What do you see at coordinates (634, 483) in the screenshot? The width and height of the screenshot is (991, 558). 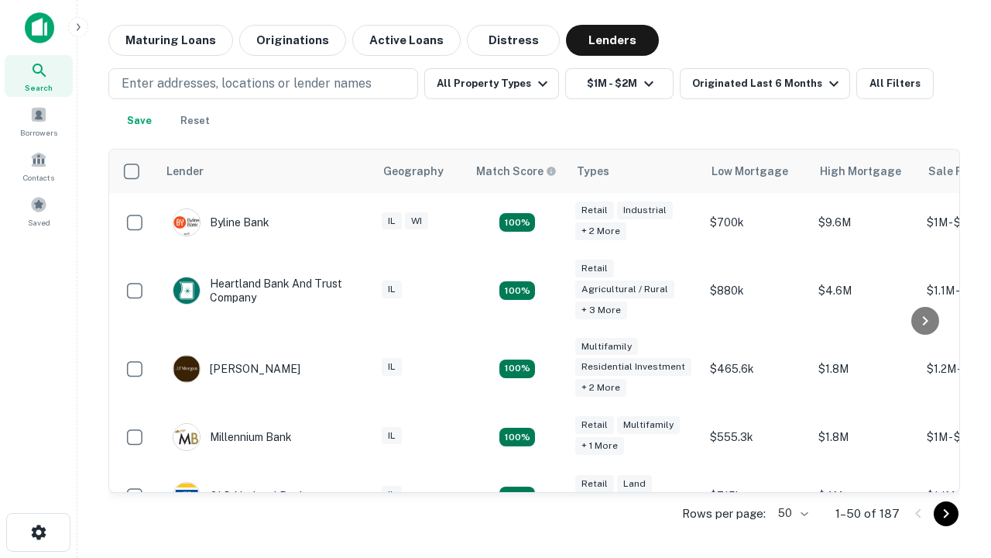 I see `div: Land` at bounding box center [634, 483].